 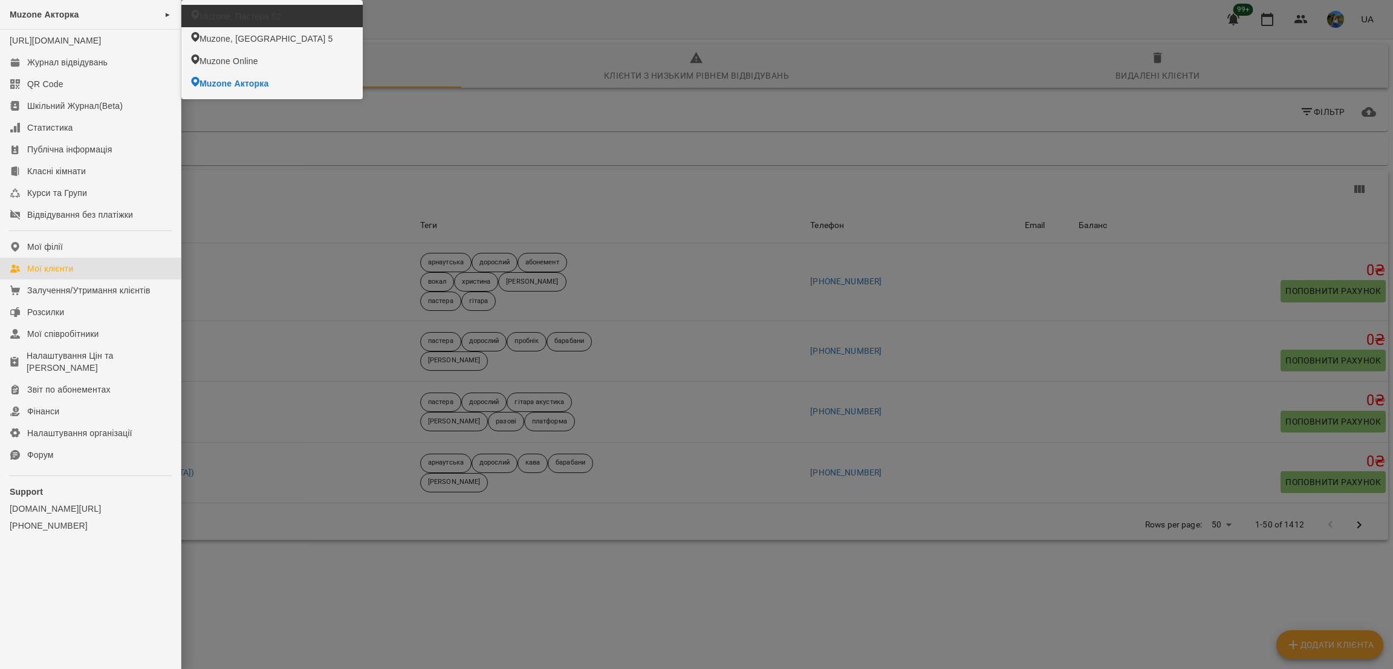 I want to click on div: Мої філії, so click(x=45, y=247).